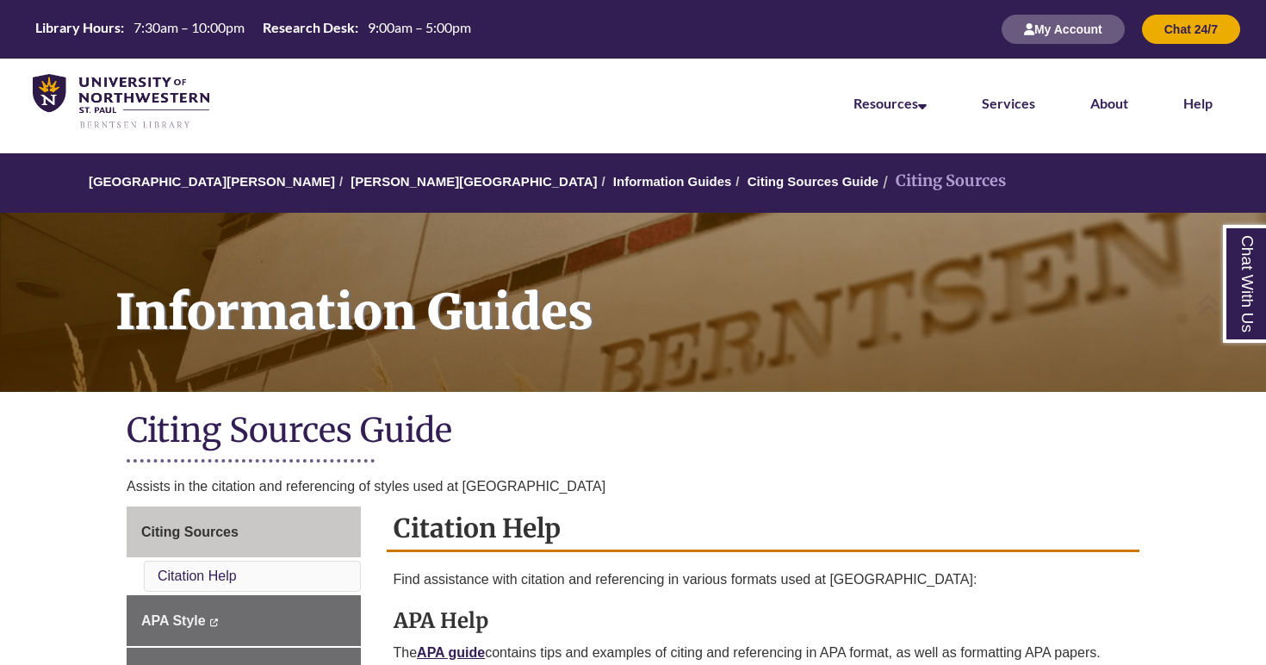 This screenshot has width=1266, height=665. What do you see at coordinates (813, 181) in the screenshot?
I see `a: Citing Sources Guide` at bounding box center [813, 181].